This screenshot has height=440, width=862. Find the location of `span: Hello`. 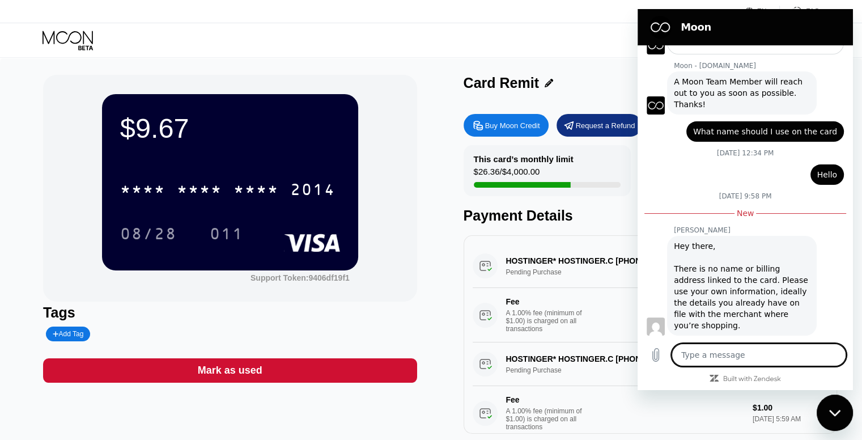

span: Hello is located at coordinates (190, 165).